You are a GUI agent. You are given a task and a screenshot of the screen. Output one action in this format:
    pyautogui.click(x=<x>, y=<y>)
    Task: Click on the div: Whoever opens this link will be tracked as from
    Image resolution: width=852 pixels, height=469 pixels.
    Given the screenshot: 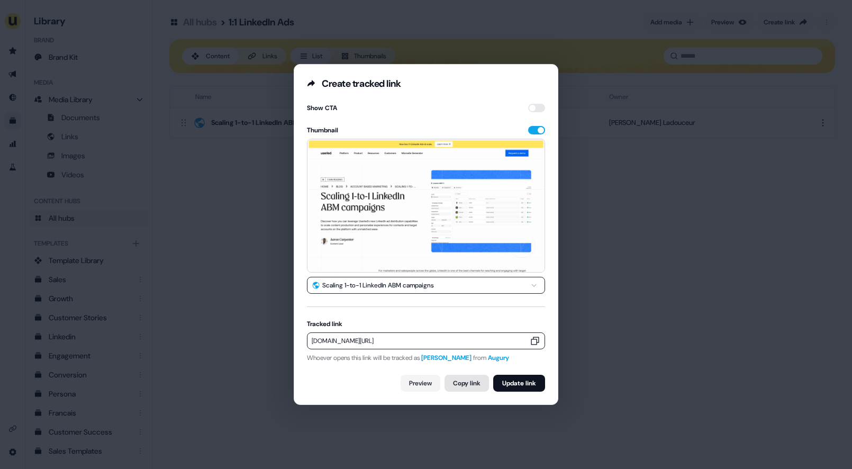 What is the action you would take?
    pyautogui.click(x=426, y=358)
    